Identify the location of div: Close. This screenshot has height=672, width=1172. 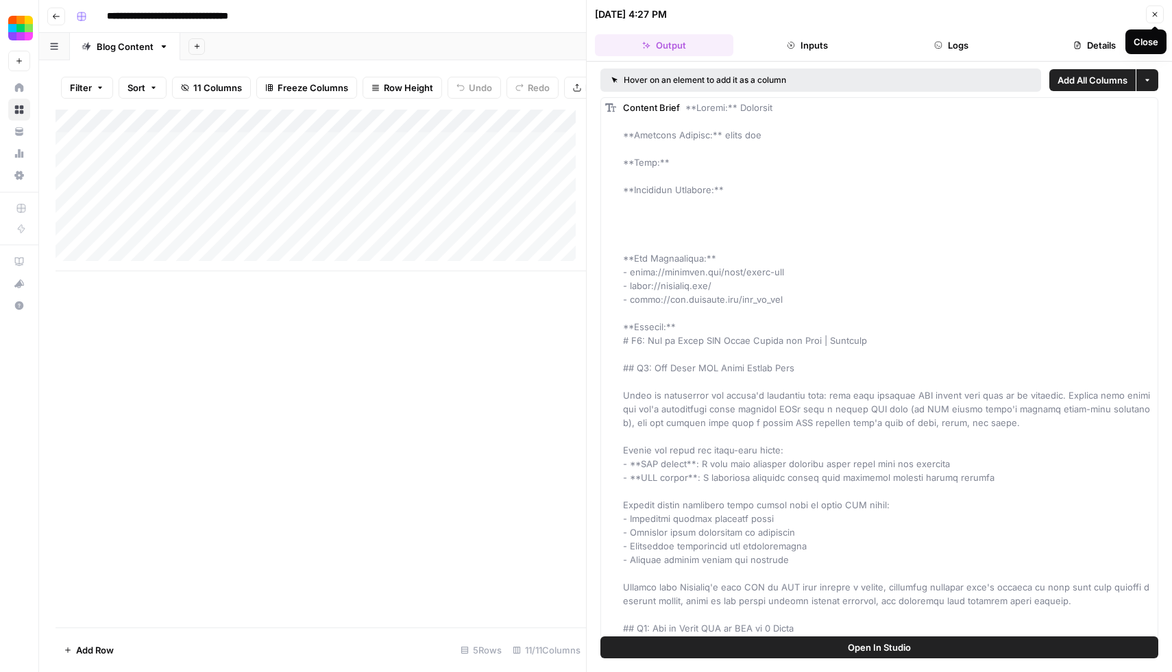
(1146, 42).